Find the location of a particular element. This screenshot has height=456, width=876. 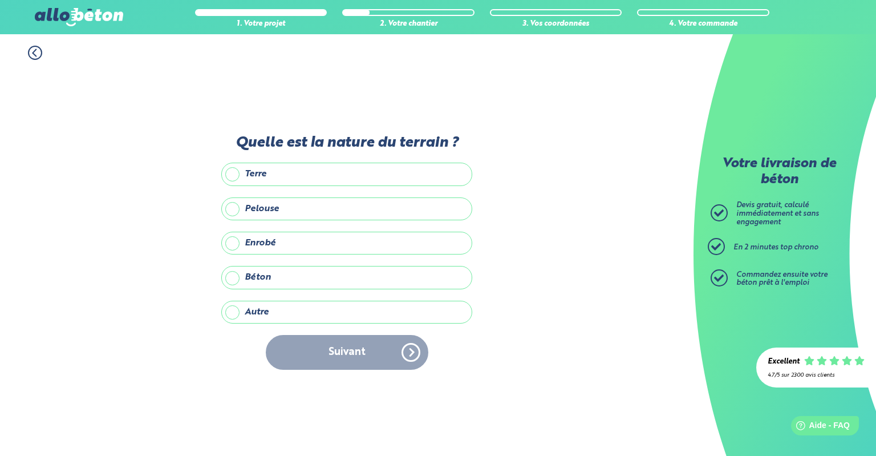

p: Votre livraison de béton is located at coordinates (779, 172).